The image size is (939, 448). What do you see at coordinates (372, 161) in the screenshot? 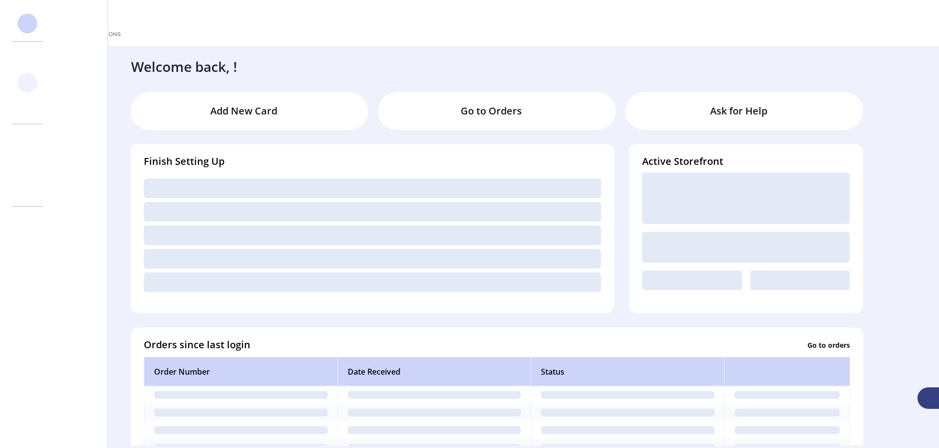
I see `h4: Finish Setting Up` at bounding box center [372, 161].